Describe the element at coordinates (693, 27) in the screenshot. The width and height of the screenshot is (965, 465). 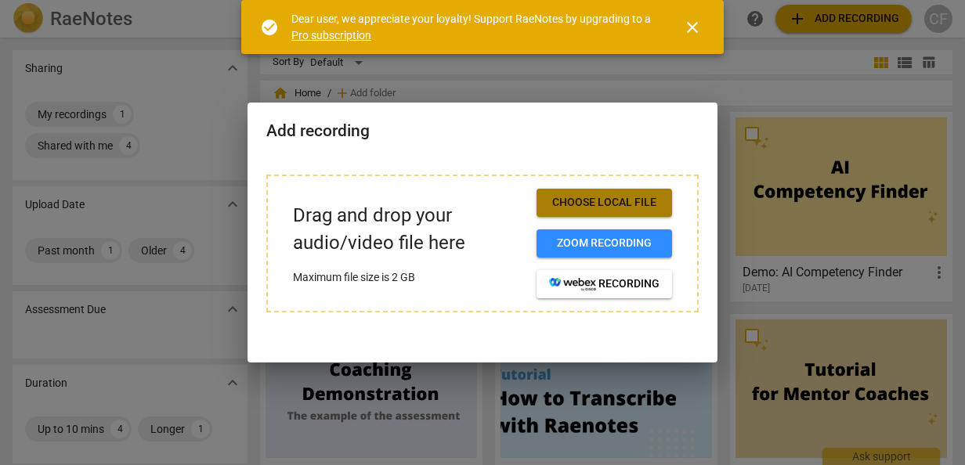
I see `button: Close` at that location.